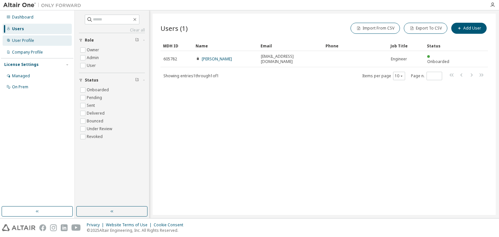  I want to click on label: Onboarded, so click(98, 90).